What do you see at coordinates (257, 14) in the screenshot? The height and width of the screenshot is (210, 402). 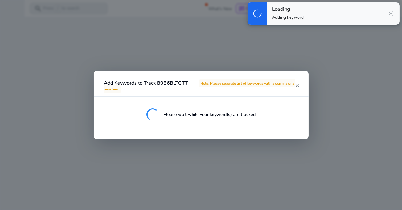 I see `span: progress_activity` at bounding box center [257, 14].